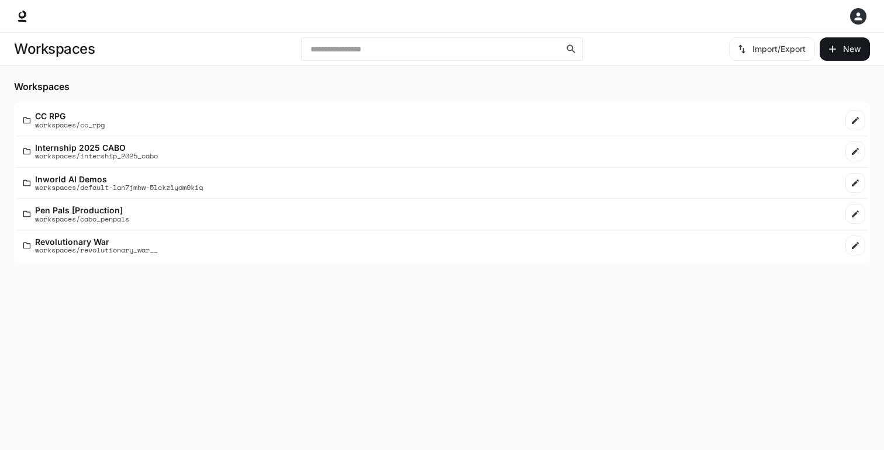  What do you see at coordinates (119, 187) in the screenshot?
I see `p: workspaces/default-lan7jmhw-5lckz1ydm9kiq` at bounding box center [119, 187].